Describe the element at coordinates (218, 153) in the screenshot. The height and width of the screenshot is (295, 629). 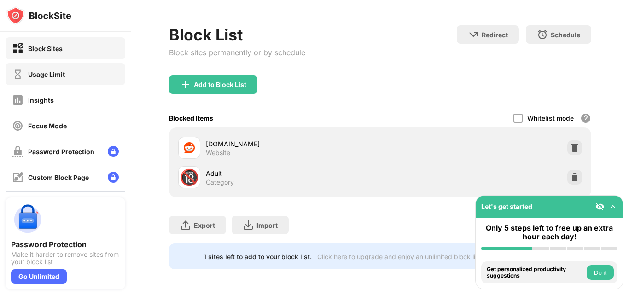
I see `div: Website` at that location.